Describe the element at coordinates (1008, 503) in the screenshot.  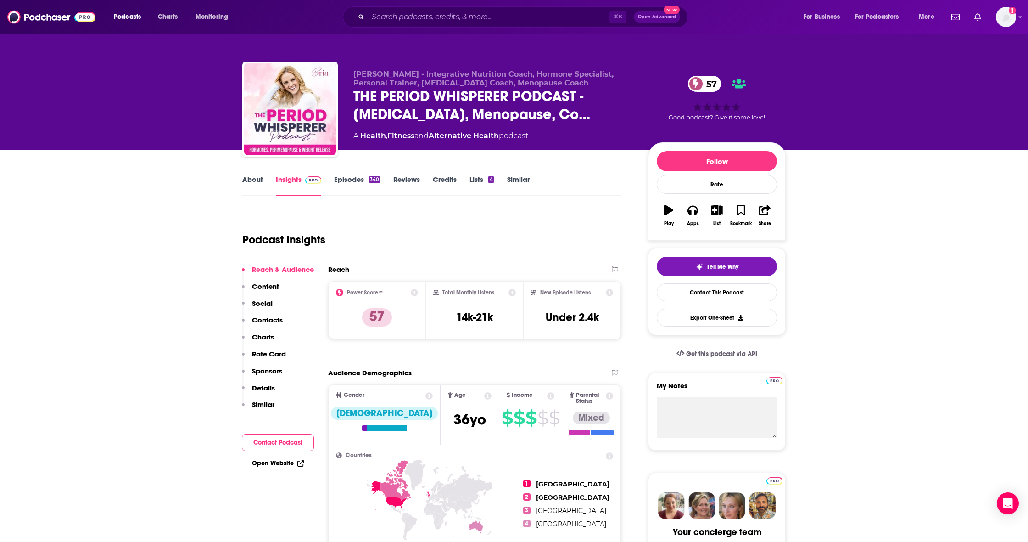
I see `div: Open Intercom Messenger` at that location.